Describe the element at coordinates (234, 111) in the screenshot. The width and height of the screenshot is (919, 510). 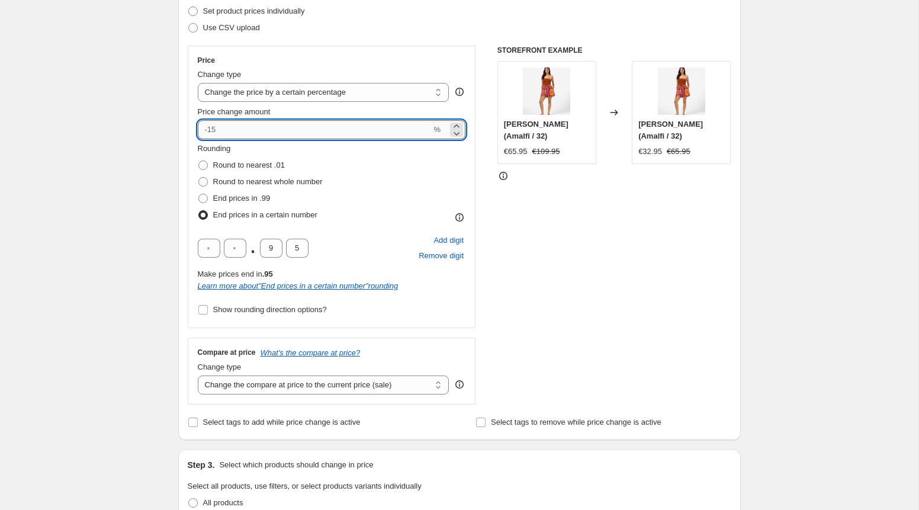
I see `span: Price change amount` at that location.